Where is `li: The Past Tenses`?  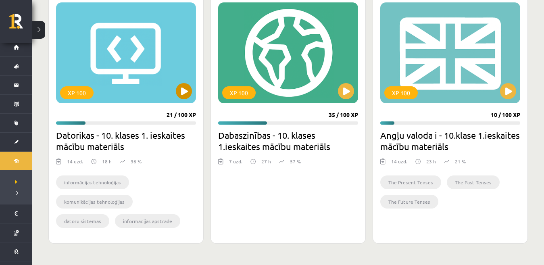 li: The Past Tenses is located at coordinates (473, 182).